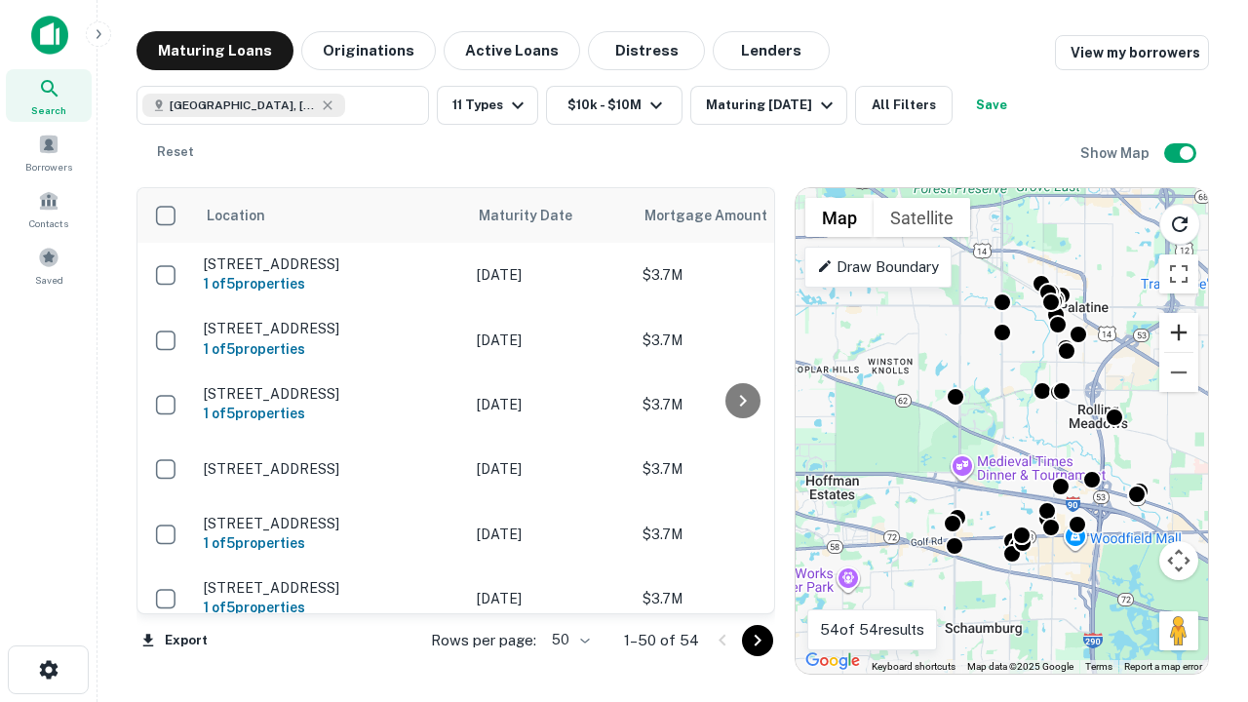 The height and width of the screenshot is (702, 1248). I want to click on span: Maturity Date, so click(538, 216).